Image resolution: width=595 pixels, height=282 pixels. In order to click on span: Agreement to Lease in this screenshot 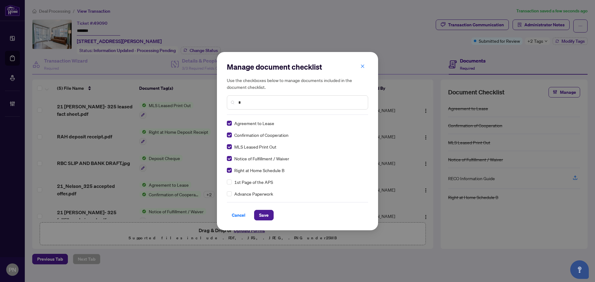, I will do `click(254, 123)`.